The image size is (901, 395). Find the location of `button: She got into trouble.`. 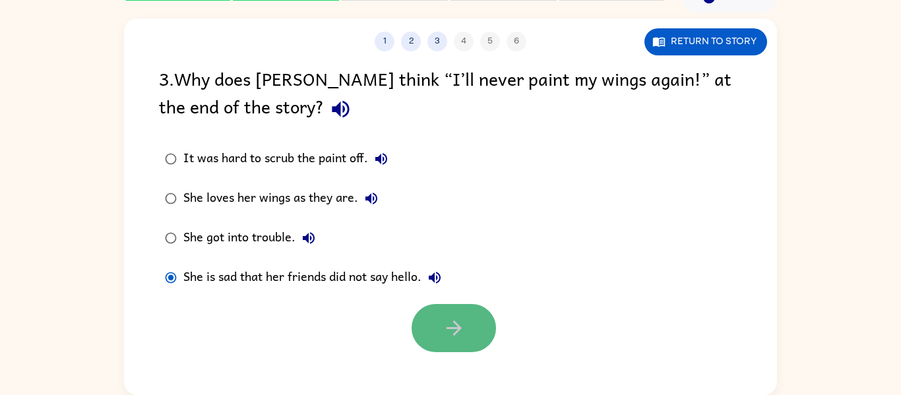

button: She got into trouble. is located at coordinates (309, 238).